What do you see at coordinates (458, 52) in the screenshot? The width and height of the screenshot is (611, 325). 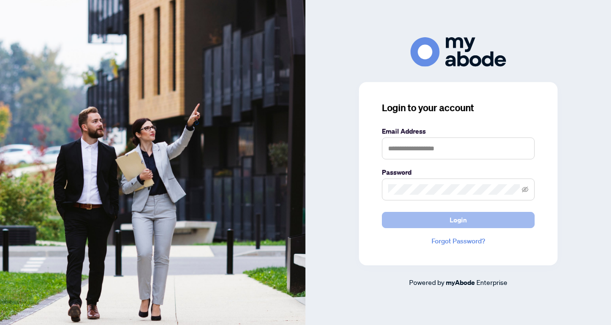 I see `img: ma-logo` at bounding box center [458, 52].